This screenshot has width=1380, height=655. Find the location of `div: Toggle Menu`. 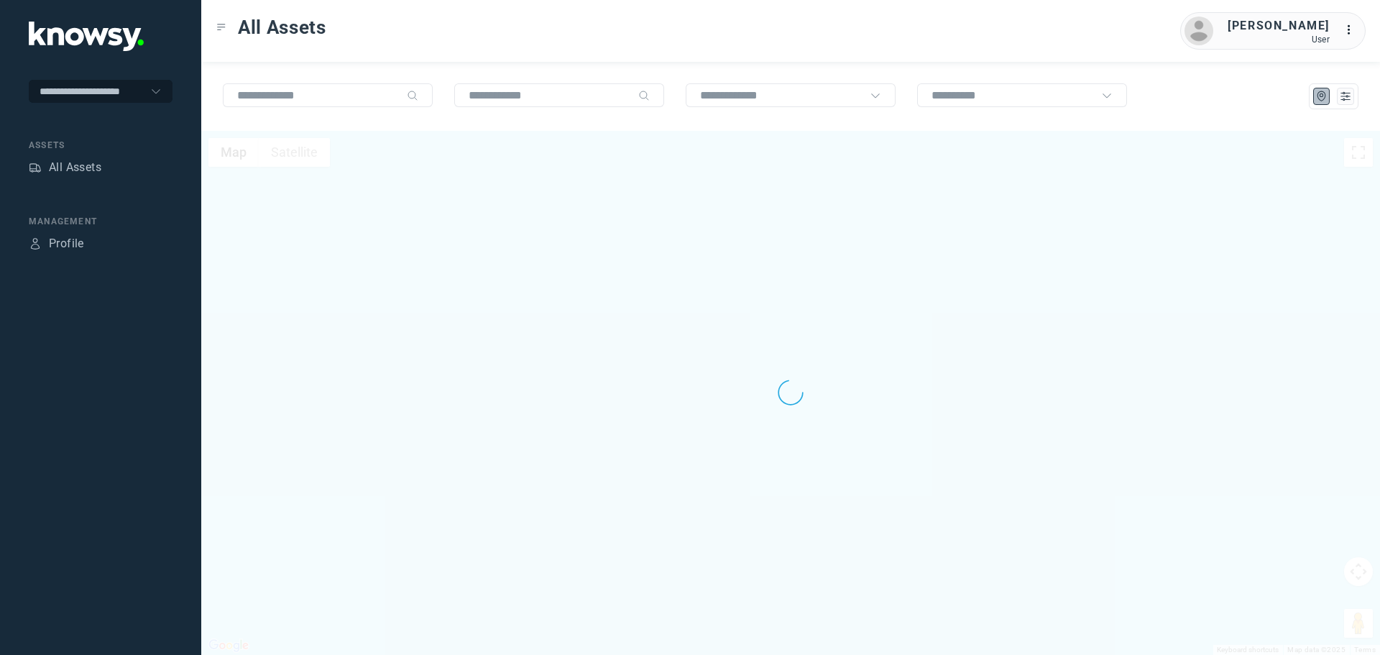

div: Toggle Menu is located at coordinates (221, 27).